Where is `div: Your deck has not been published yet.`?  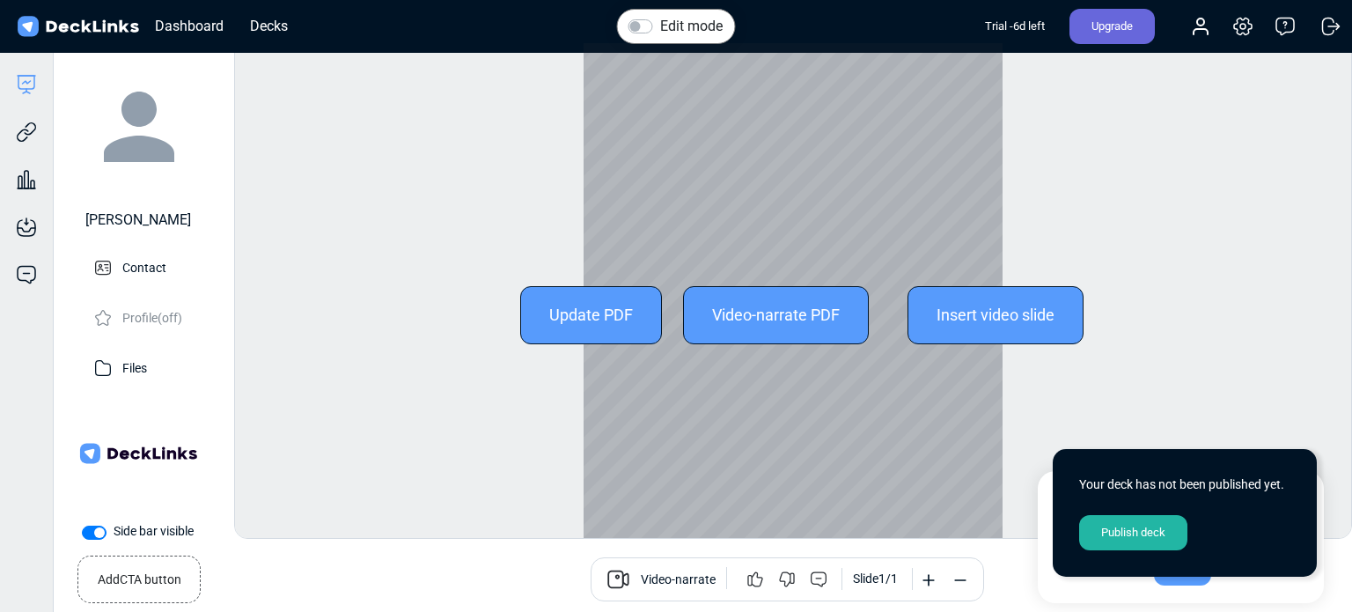 div: Your deck has not been published yet. is located at coordinates (1185, 484).